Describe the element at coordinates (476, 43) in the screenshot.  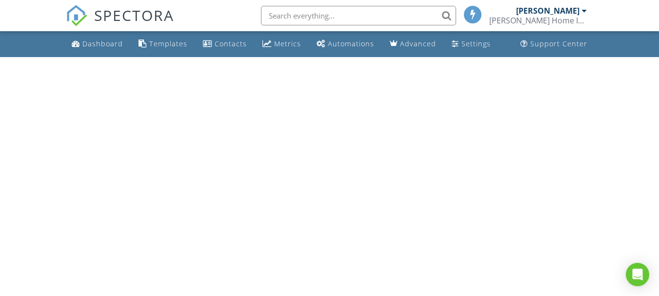
I see `div: Settings` at that location.